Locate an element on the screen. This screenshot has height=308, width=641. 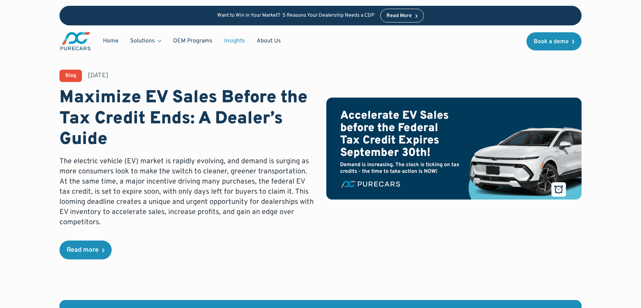
a: OEM Programs is located at coordinates (192, 41).